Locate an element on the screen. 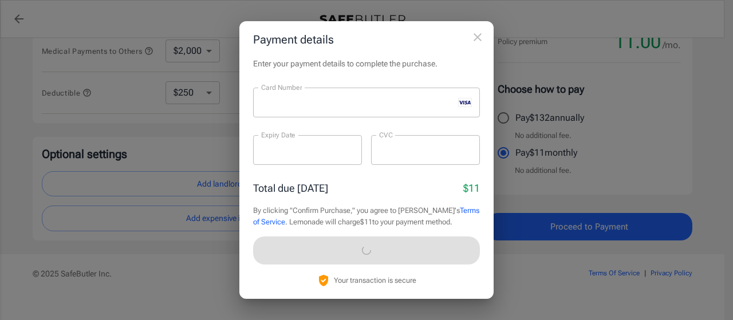 The image size is (733, 320). p: $11 is located at coordinates (472, 188).